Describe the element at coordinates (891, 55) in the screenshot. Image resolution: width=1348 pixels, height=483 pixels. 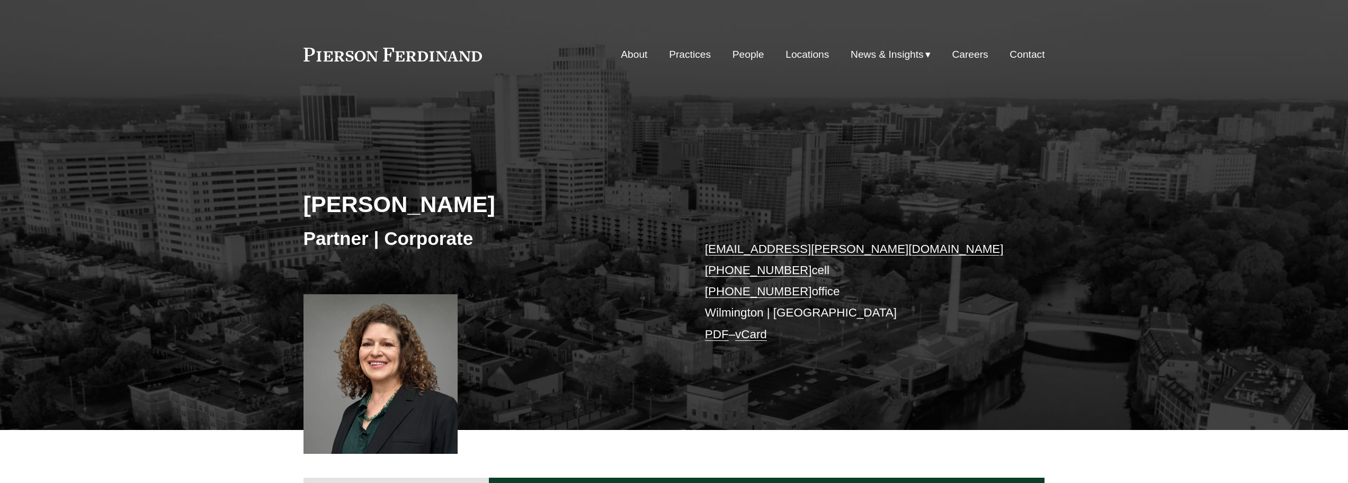
I see `a: folder dropdown` at that location.